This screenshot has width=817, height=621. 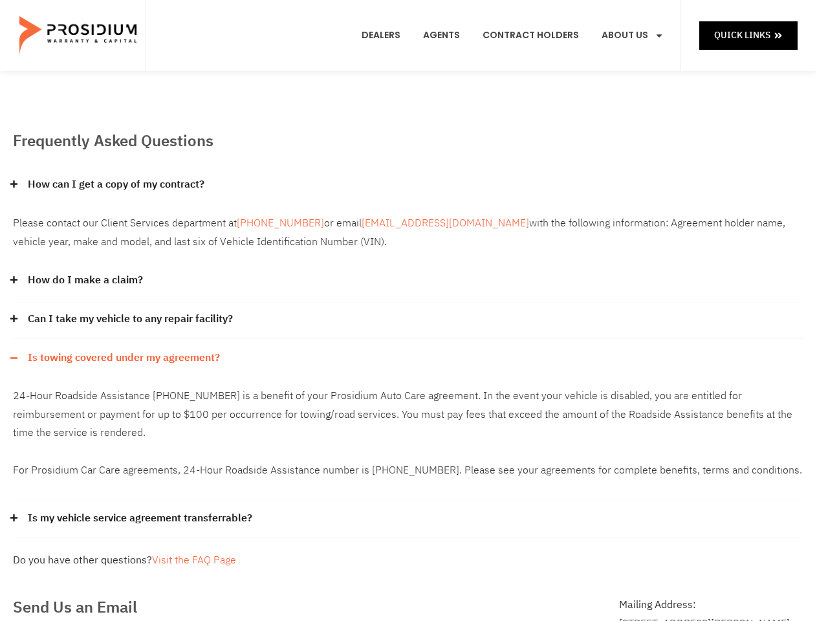 I want to click on span: Last Name, so click(x=311, y=6).